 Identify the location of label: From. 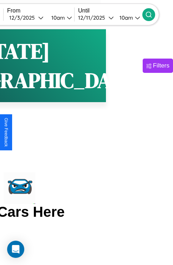
(41, 11).